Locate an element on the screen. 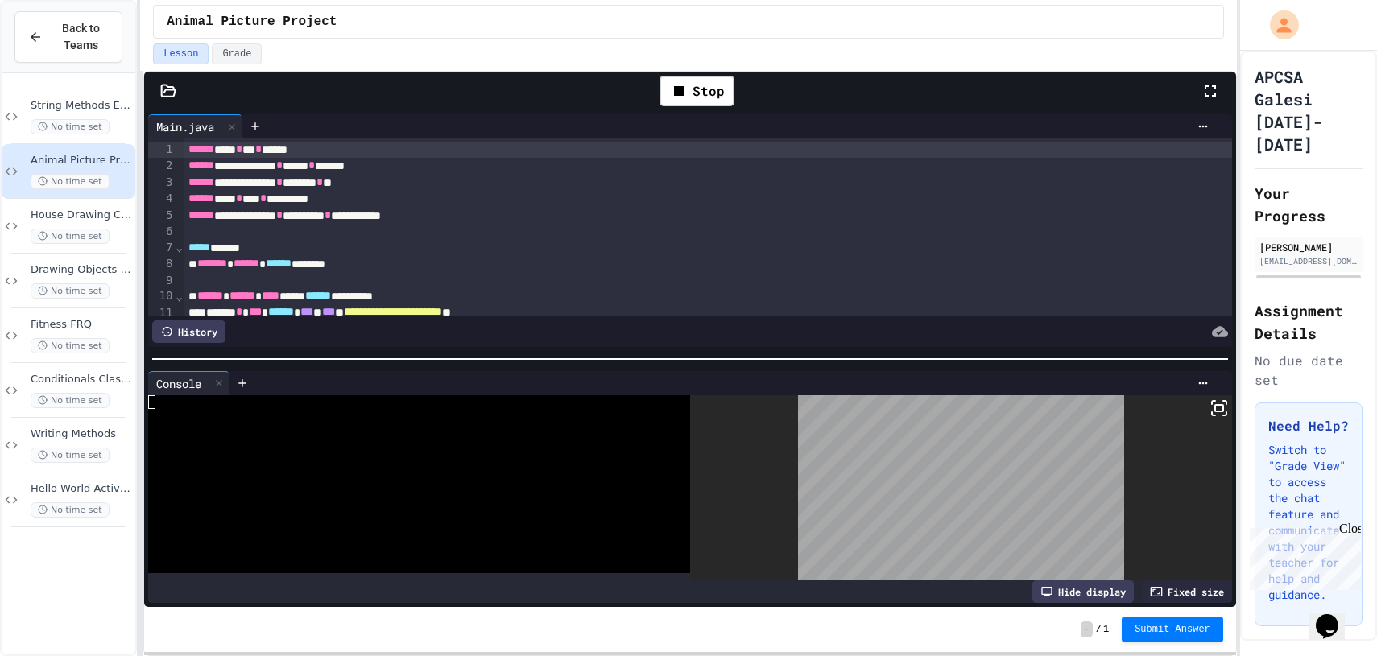 The height and width of the screenshot is (656, 1377). div: 3 is located at coordinates (161, 183).